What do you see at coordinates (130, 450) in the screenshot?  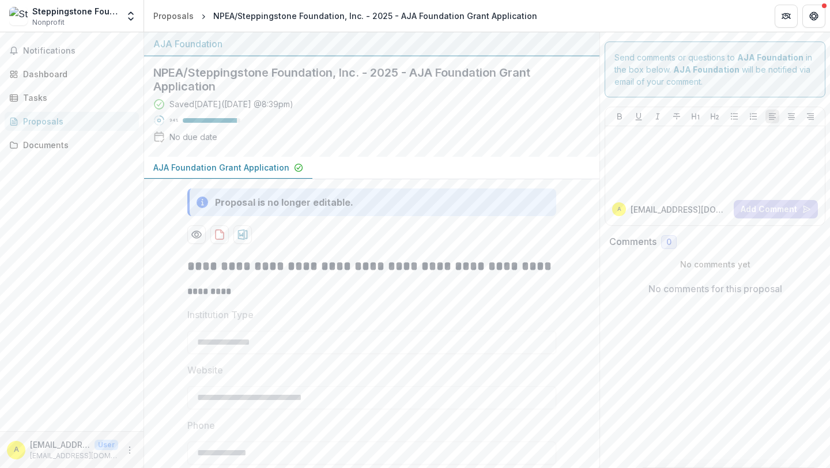 I see `button: More` at bounding box center [130, 450].